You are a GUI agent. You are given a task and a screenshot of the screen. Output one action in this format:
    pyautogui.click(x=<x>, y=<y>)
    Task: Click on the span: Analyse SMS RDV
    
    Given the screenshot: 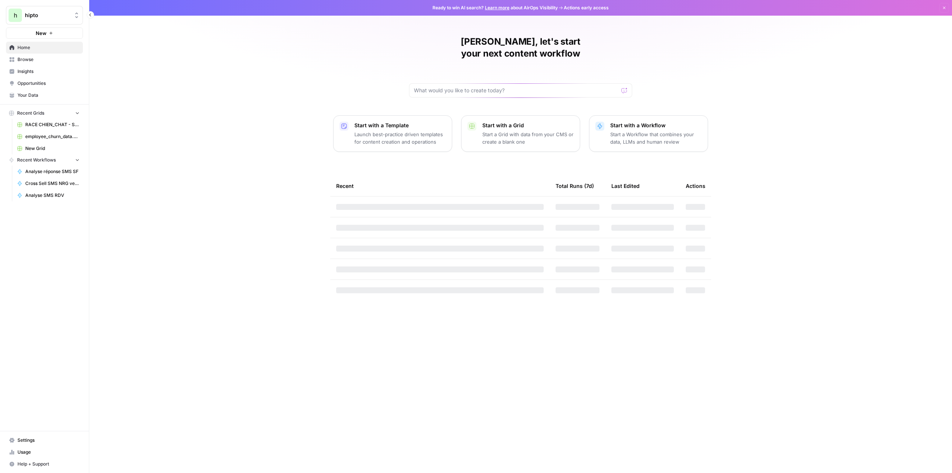 What is the action you would take?
    pyautogui.click(x=52, y=195)
    